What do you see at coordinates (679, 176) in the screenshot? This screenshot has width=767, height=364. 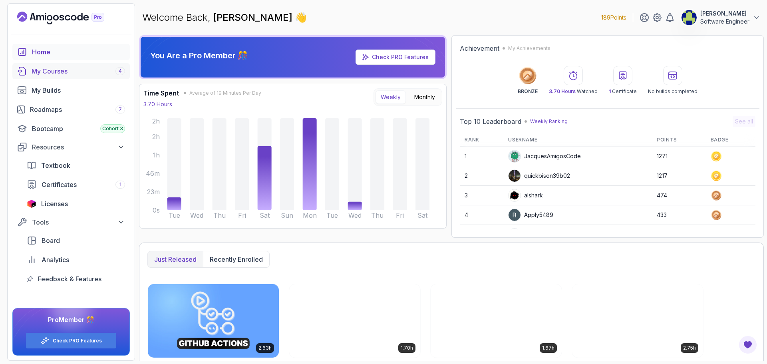 I see `td: 1217` at bounding box center [679, 176].